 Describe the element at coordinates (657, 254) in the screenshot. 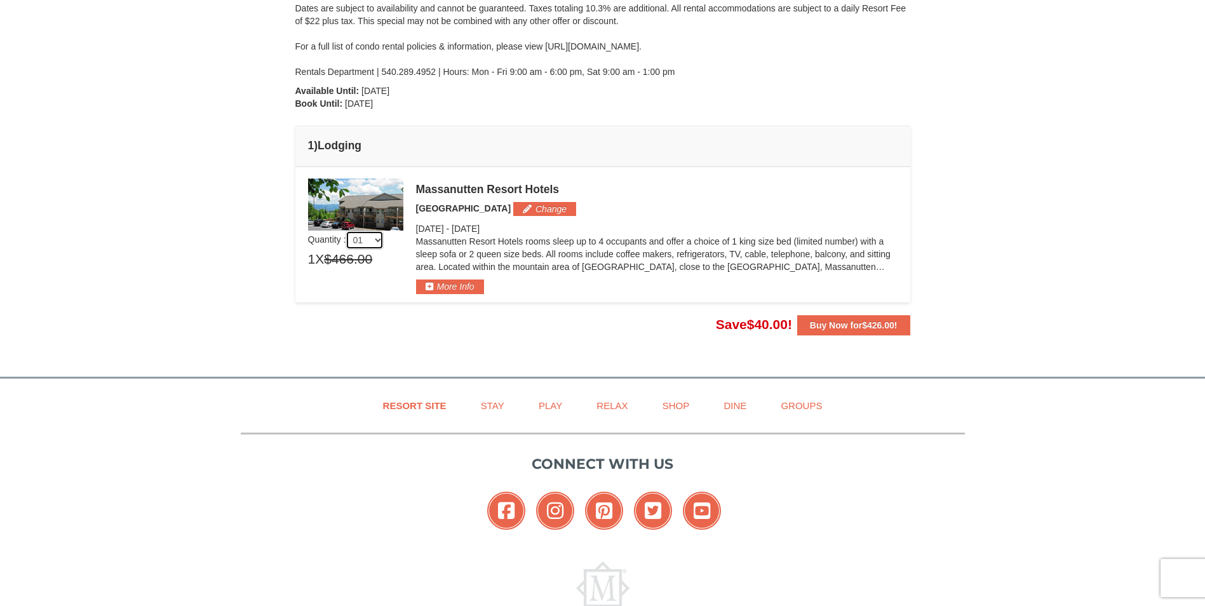

I see `p: Massanutten Resort Hotels rooms sleep up to 4 occupants and offer a choice of 1 king size bed (li...` at that location.